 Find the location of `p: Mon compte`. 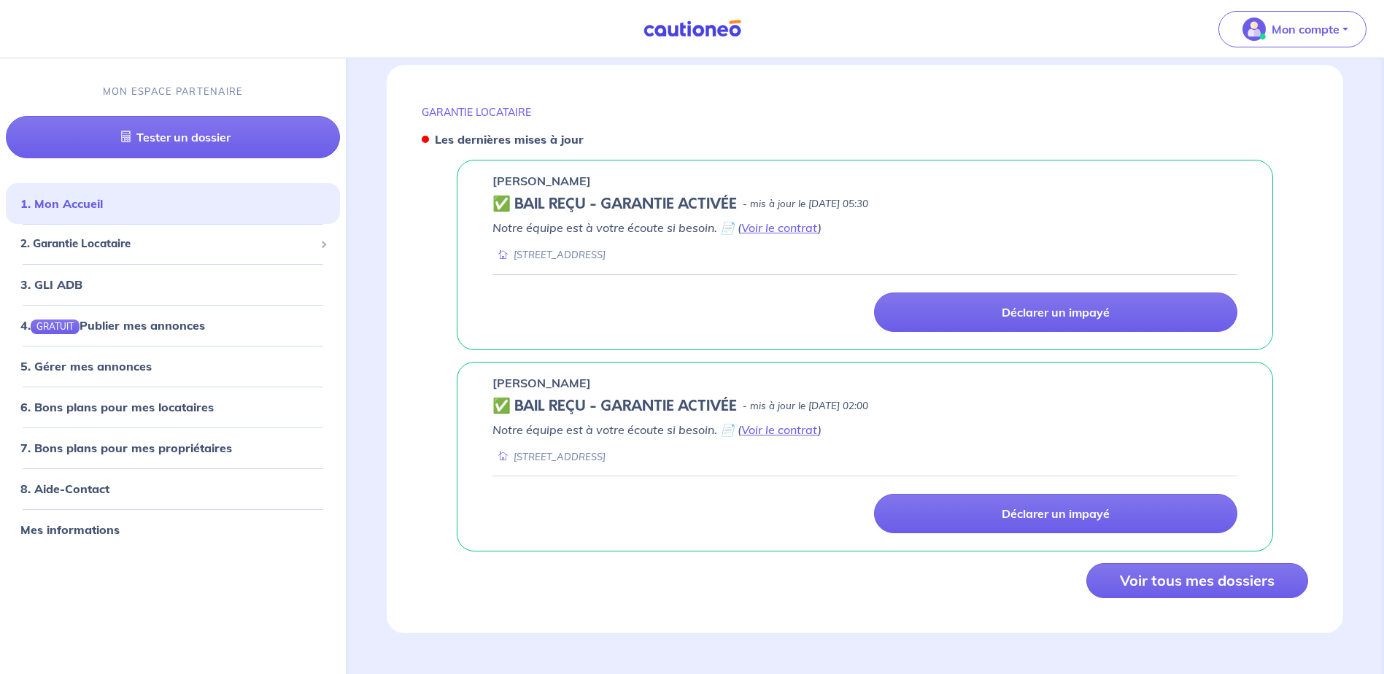

p: Mon compte is located at coordinates (1305, 29).